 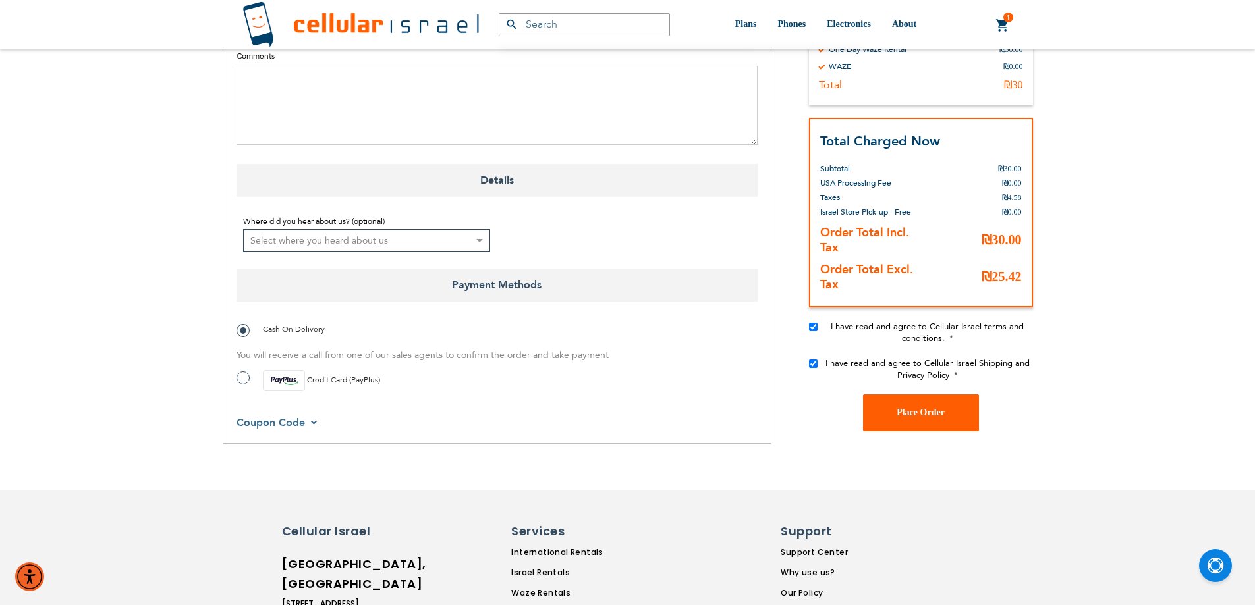 I want to click on span: Coupon Code, so click(x=271, y=423).